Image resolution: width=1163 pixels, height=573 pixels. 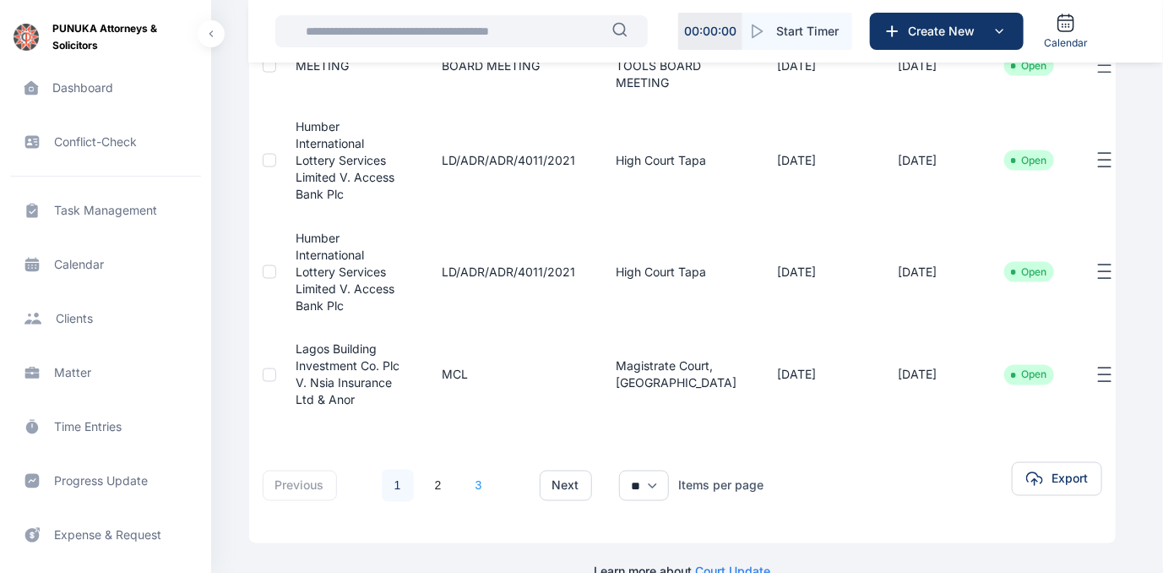 I want to click on a: Lagos Building Investment Co. Plc V. Nsia Insurance Ltd & Anor, so click(x=348, y=374).